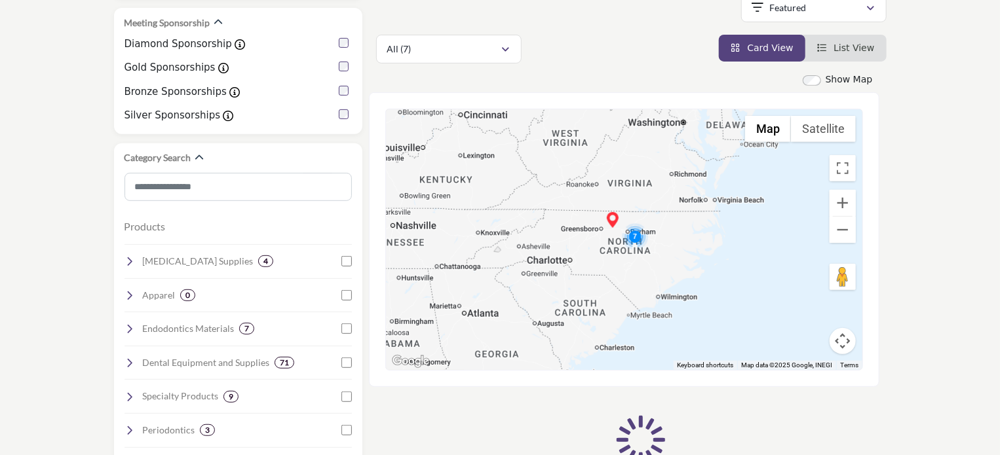 Image resolution: width=1000 pixels, height=455 pixels. What do you see at coordinates (343, 114) in the screenshot?
I see `input: Silver Sponsorships checkbox` at bounding box center [343, 114].